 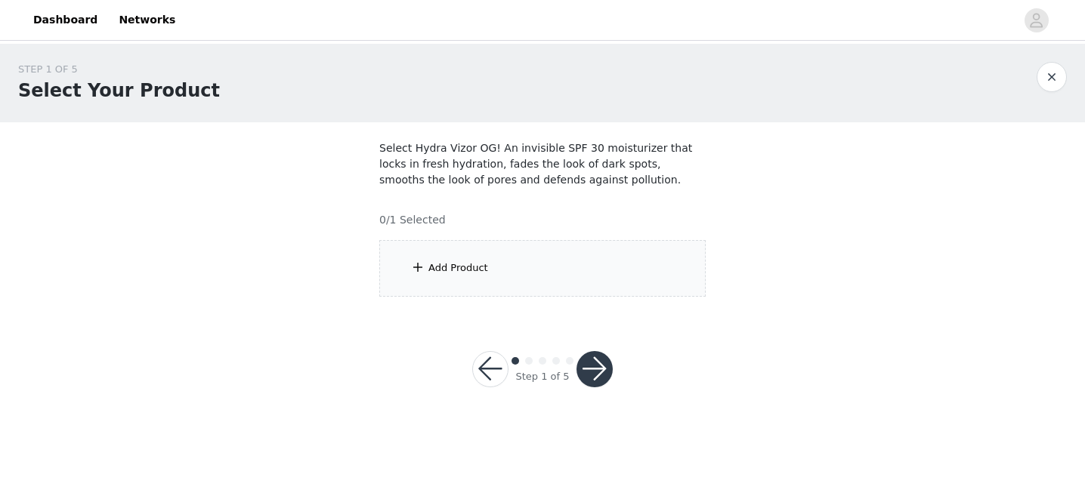 What do you see at coordinates (542, 377) in the screenshot?
I see `div: Step 1 of 5` at bounding box center [542, 377].